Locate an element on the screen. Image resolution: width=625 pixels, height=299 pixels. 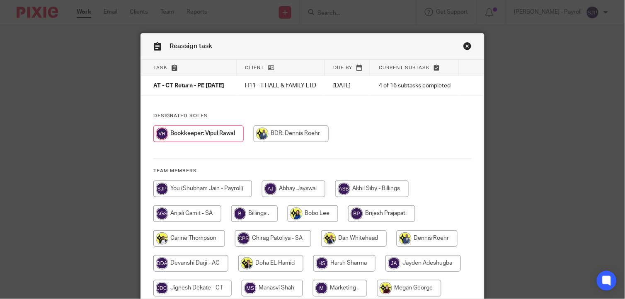
h4: Team members is located at coordinates (312, 171).